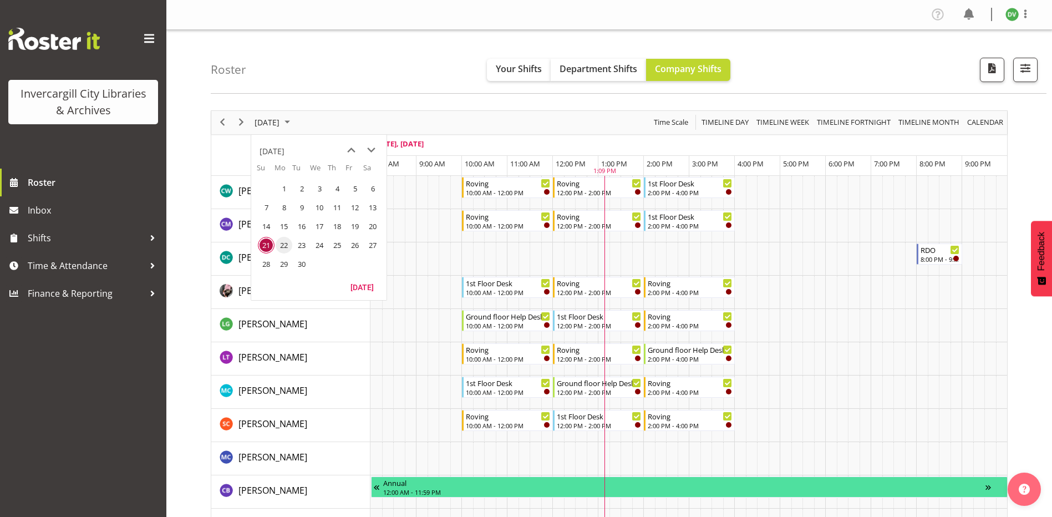 The image size is (1052, 517). I want to click on span: Monday, September 15, 2025, so click(284, 226).